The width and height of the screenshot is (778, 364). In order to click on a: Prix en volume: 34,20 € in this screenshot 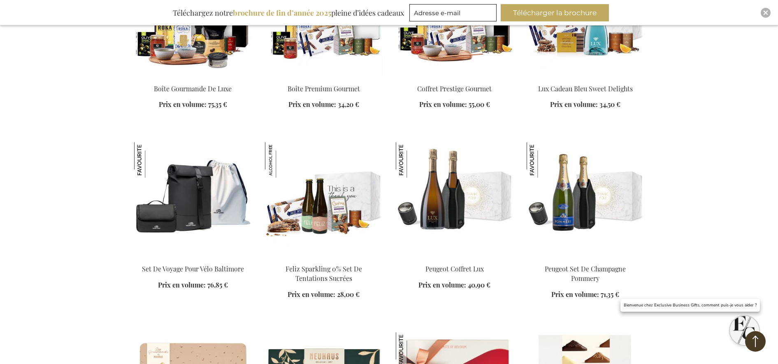, I will do `click(324, 105)`.